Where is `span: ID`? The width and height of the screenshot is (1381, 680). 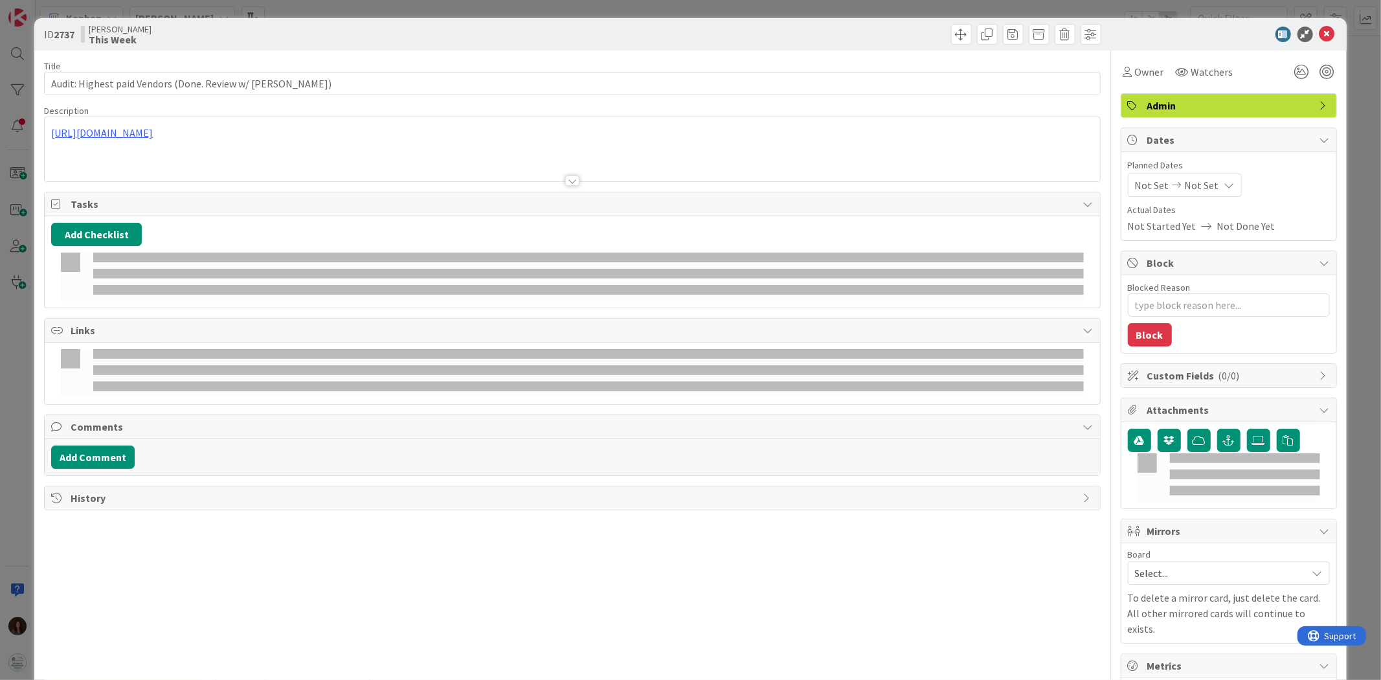 span: ID is located at coordinates (59, 34).